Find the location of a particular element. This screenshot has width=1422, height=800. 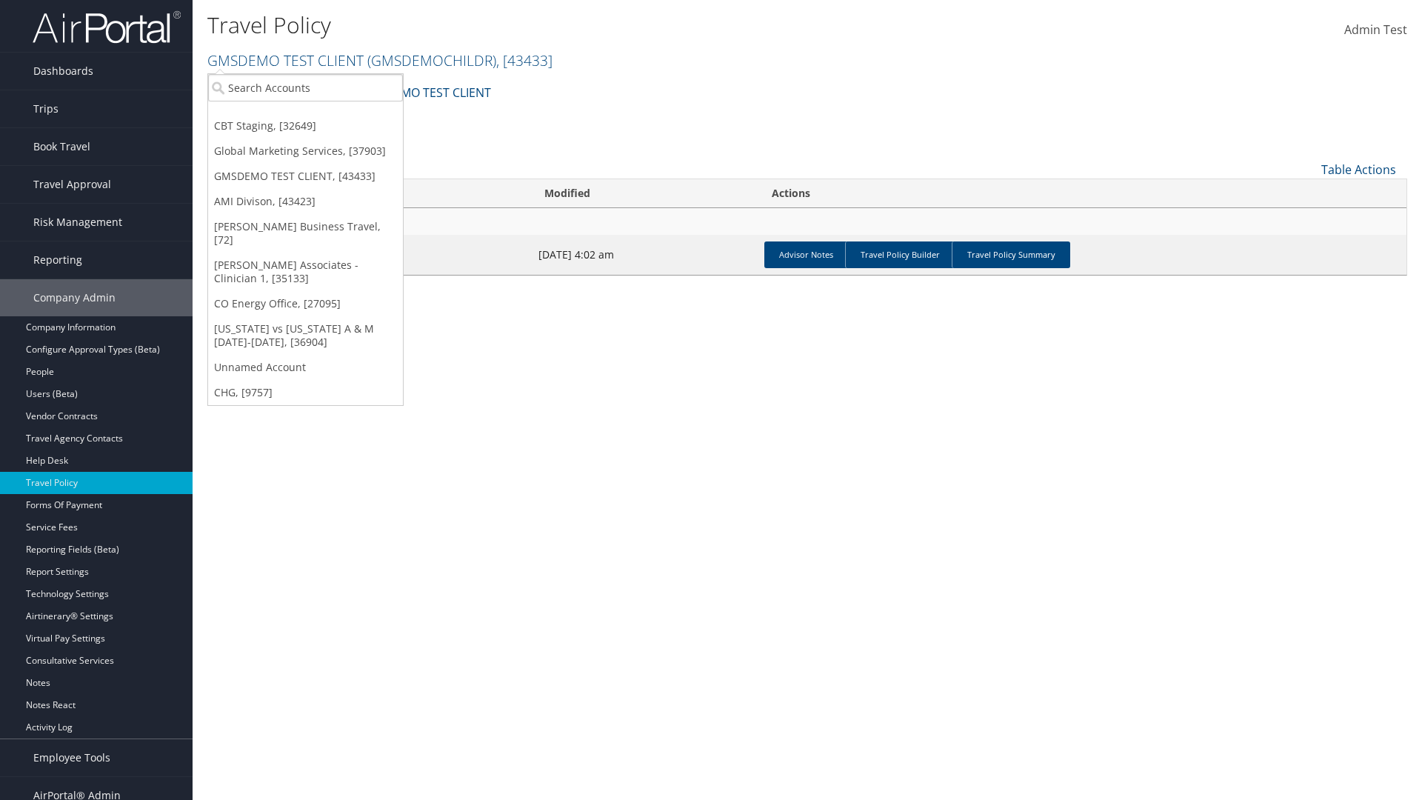

a: Travel Policy Builder is located at coordinates (900, 255).